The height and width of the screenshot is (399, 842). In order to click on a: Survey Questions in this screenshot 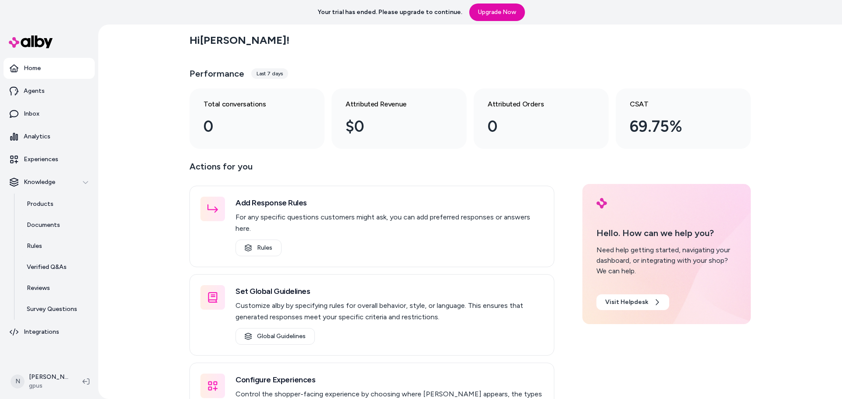, I will do `click(56, 310)`.